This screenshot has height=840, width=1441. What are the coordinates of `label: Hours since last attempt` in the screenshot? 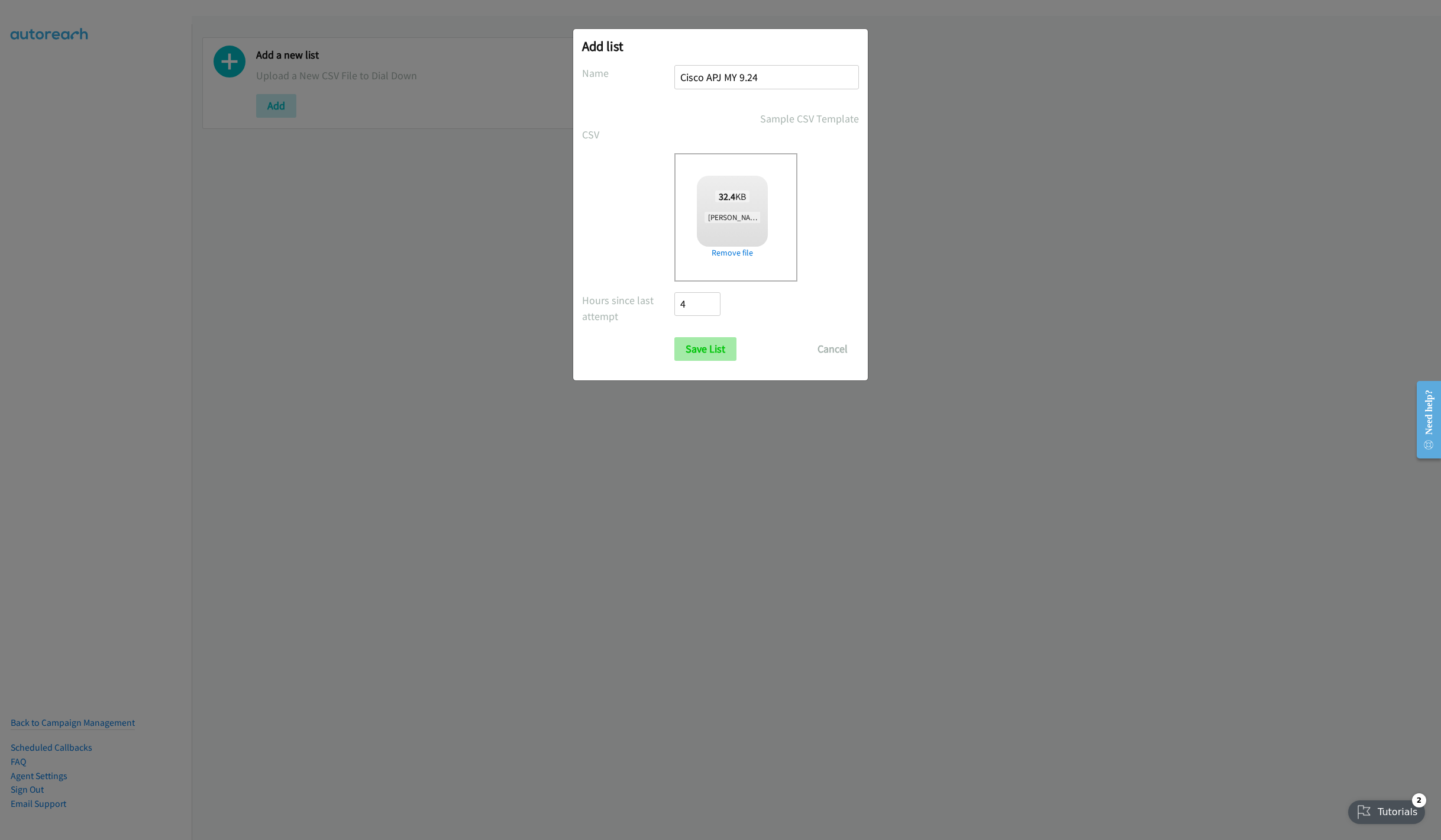 It's located at (628, 308).